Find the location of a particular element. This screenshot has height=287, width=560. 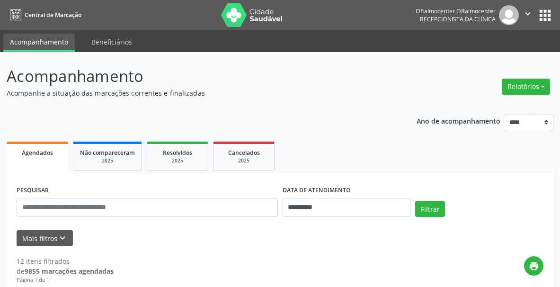

button: Filtrar is located at coordinates (430, 209).